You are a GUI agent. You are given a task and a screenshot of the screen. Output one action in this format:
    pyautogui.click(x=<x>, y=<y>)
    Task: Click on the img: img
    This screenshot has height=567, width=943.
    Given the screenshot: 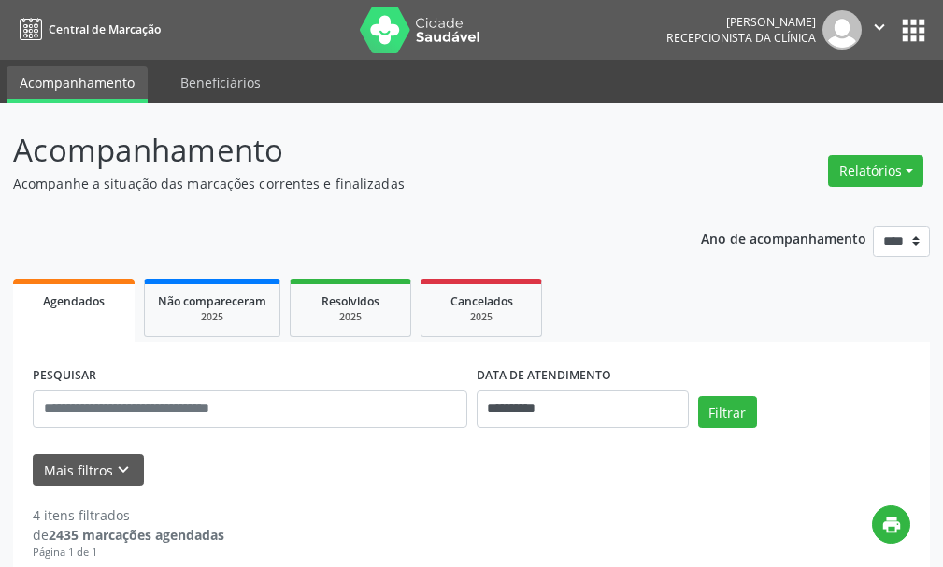 What is the action you would take?
    pyautogui.click(x=842, y=30)
    